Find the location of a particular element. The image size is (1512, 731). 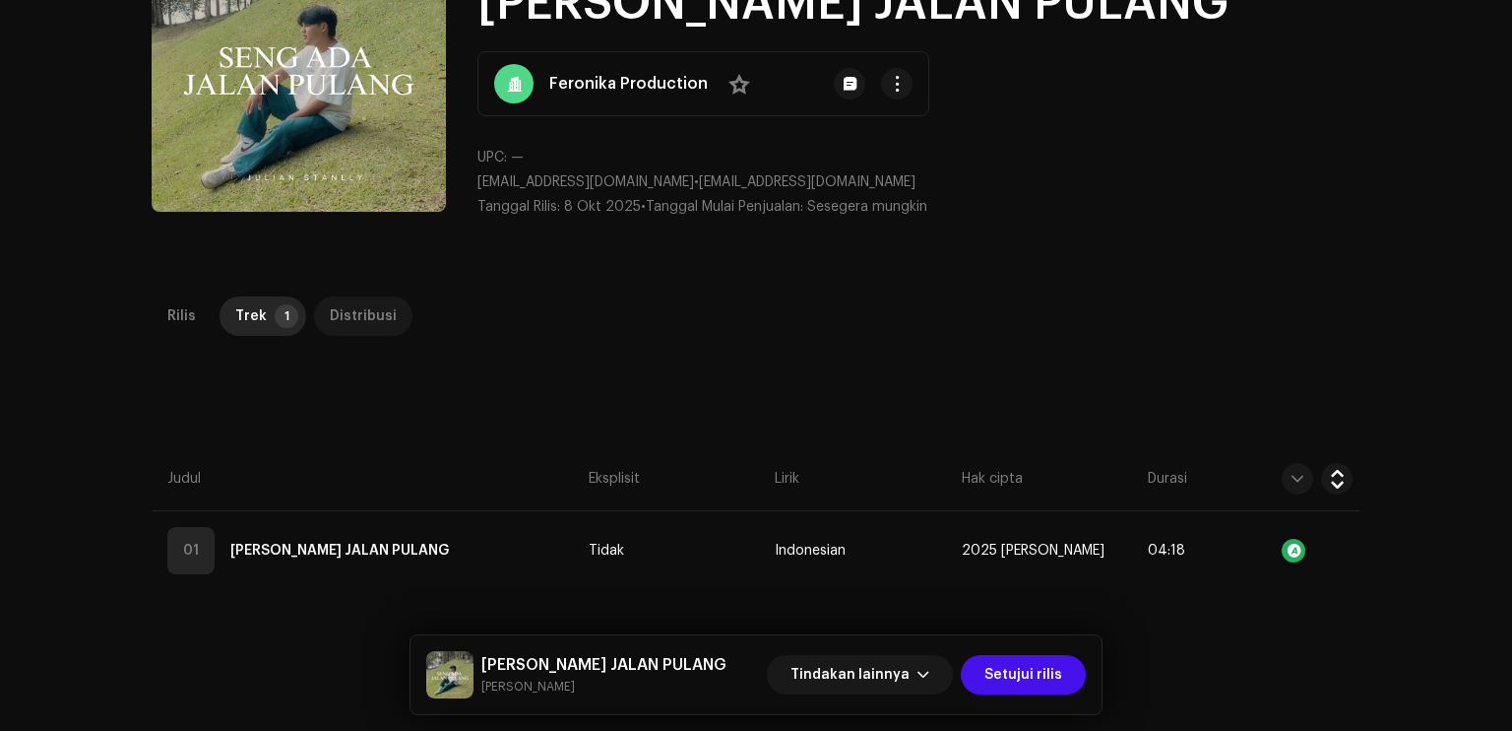

span: Lirik is located at coordinates (787, 479).